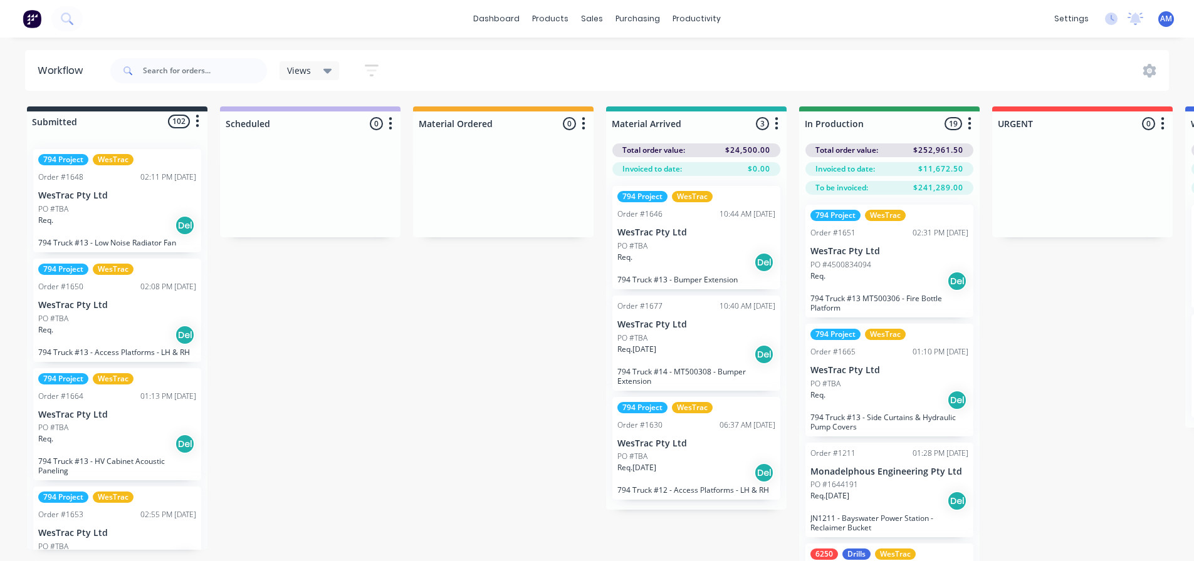  What do you see at coordinates (63, 71) in the screenshot?
I see `div: Workflow` at bounding box center [63, 71].